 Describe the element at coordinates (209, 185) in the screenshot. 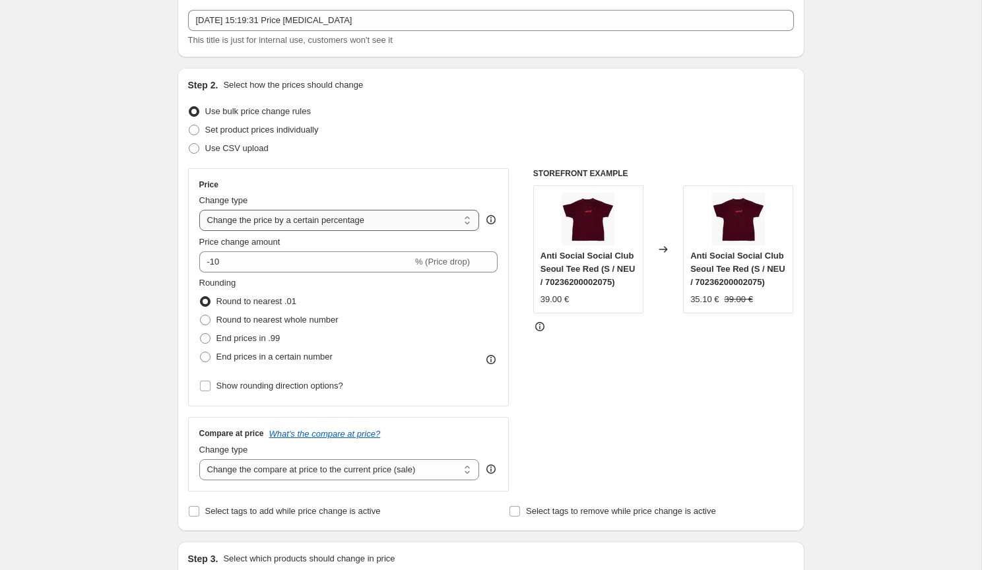

I see `h3: Price` at that location.